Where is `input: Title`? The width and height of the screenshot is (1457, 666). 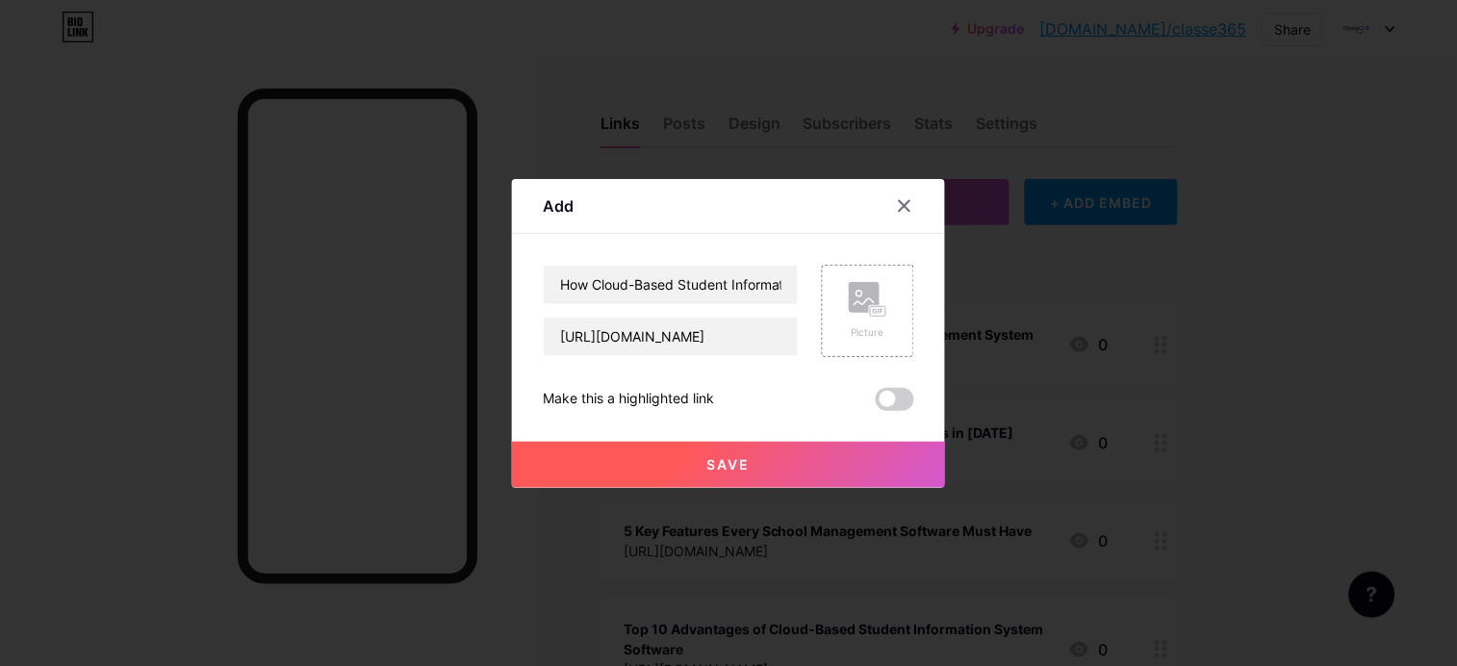 input: Title is located at coordinates (671, 285).